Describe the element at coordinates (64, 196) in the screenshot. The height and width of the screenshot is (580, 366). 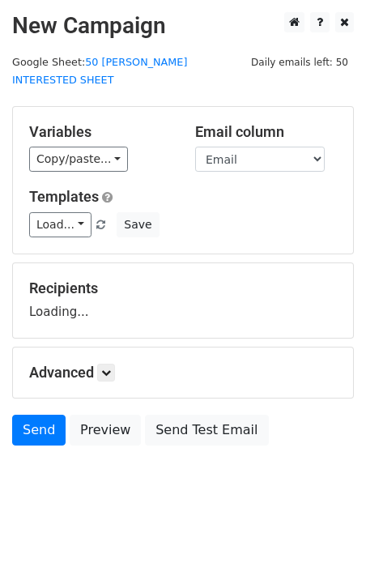
I see `a: Templates` at that location.